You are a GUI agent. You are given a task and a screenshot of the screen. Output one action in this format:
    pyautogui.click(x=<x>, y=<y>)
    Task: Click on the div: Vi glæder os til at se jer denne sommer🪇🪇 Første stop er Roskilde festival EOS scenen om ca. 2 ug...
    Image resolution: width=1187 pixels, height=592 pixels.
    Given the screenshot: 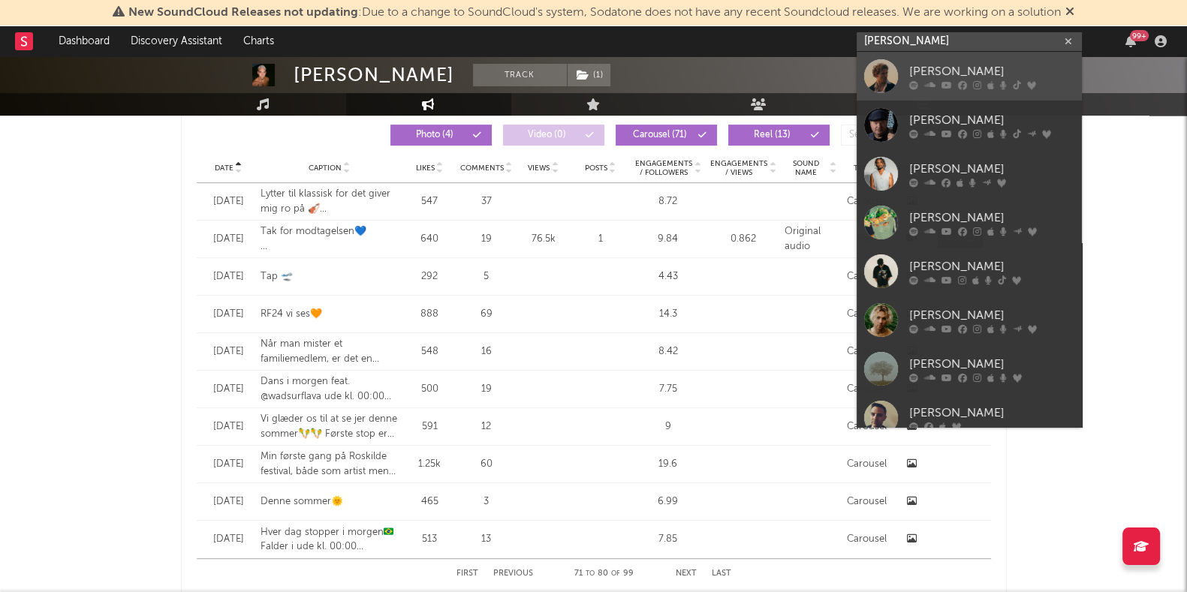 What is the action you would take?
    pyautogui.click(x=330, y=426)
    